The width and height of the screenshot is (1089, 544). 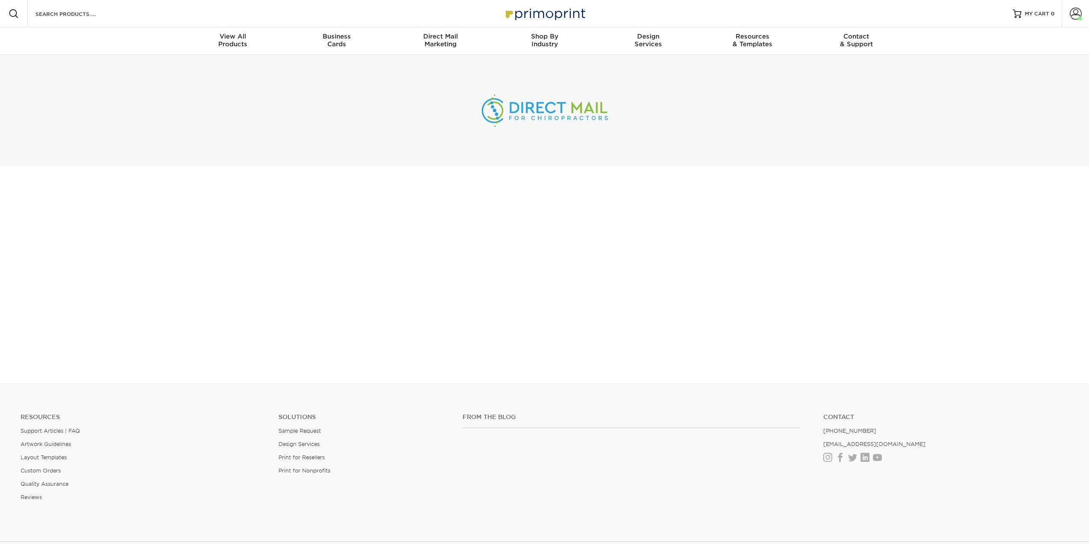 What do you see at coordinates (46, 444) in the screenshot?
I see `a: Artwork Guidelines` at bounding box center [46, 444].